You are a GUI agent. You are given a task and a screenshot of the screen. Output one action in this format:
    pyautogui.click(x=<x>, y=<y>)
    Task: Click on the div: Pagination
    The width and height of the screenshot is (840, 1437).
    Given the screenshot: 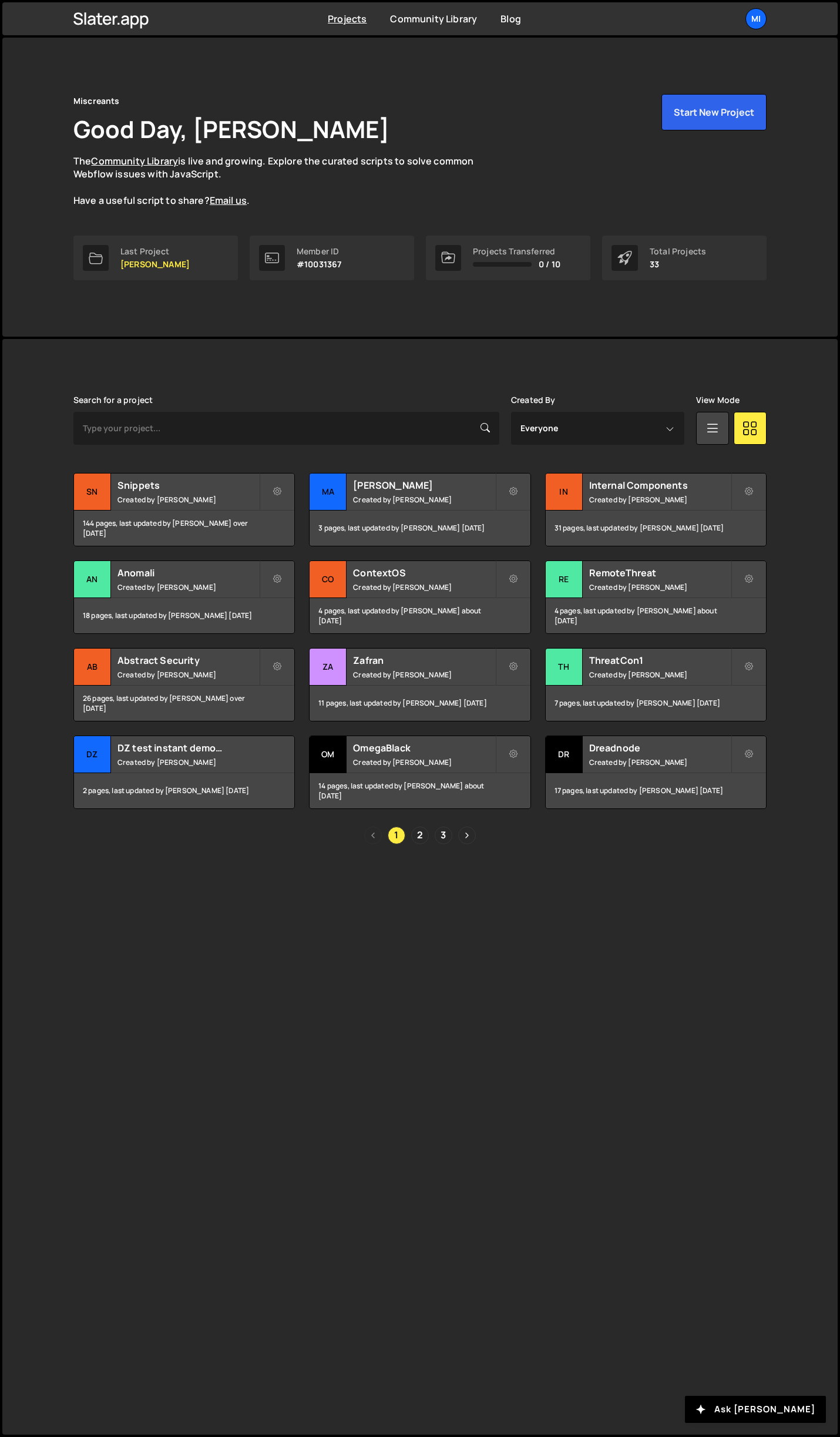 What is the action you would take?
    pyautogui.click(x=420, y=836)
    